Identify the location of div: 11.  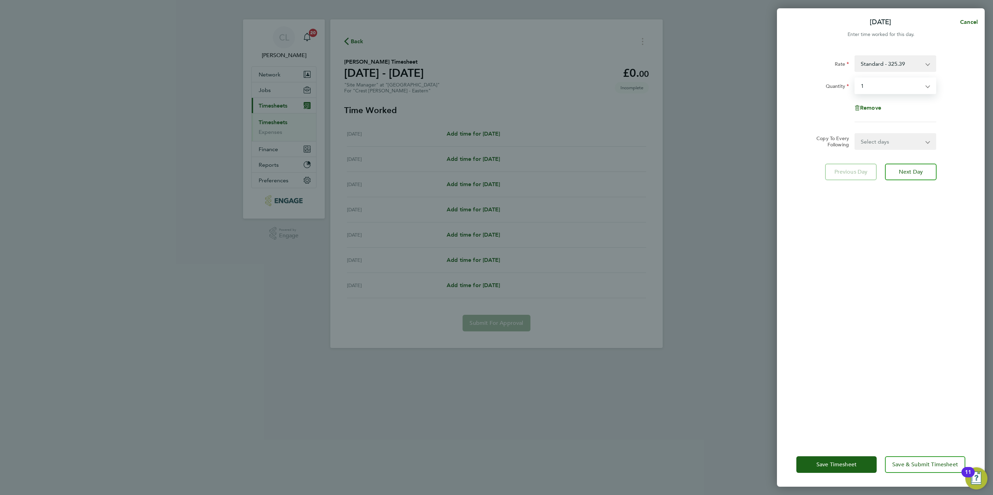
(968, 477).